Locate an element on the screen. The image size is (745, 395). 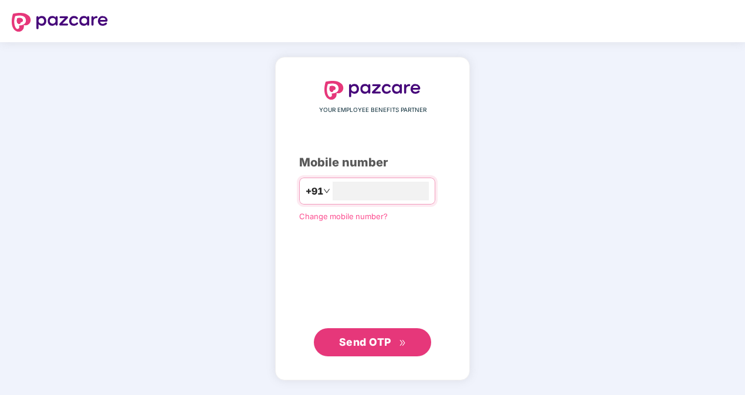
a: Change mobile number? is located at coordinates (343, 216).